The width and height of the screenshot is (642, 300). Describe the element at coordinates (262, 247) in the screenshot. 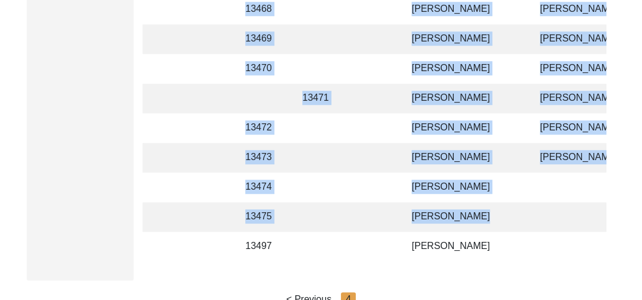

I see `td: 13497` at that location.